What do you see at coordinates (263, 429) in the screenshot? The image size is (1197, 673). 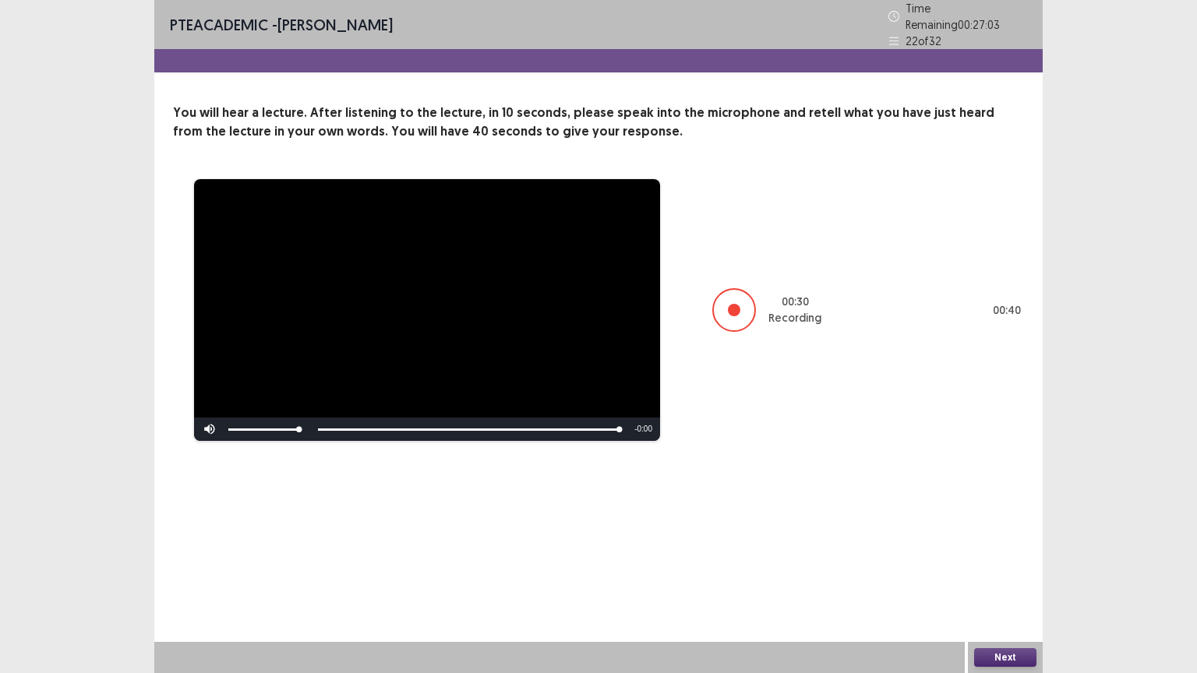 I see `div: Volume Level` at bounding box center [263, 429].